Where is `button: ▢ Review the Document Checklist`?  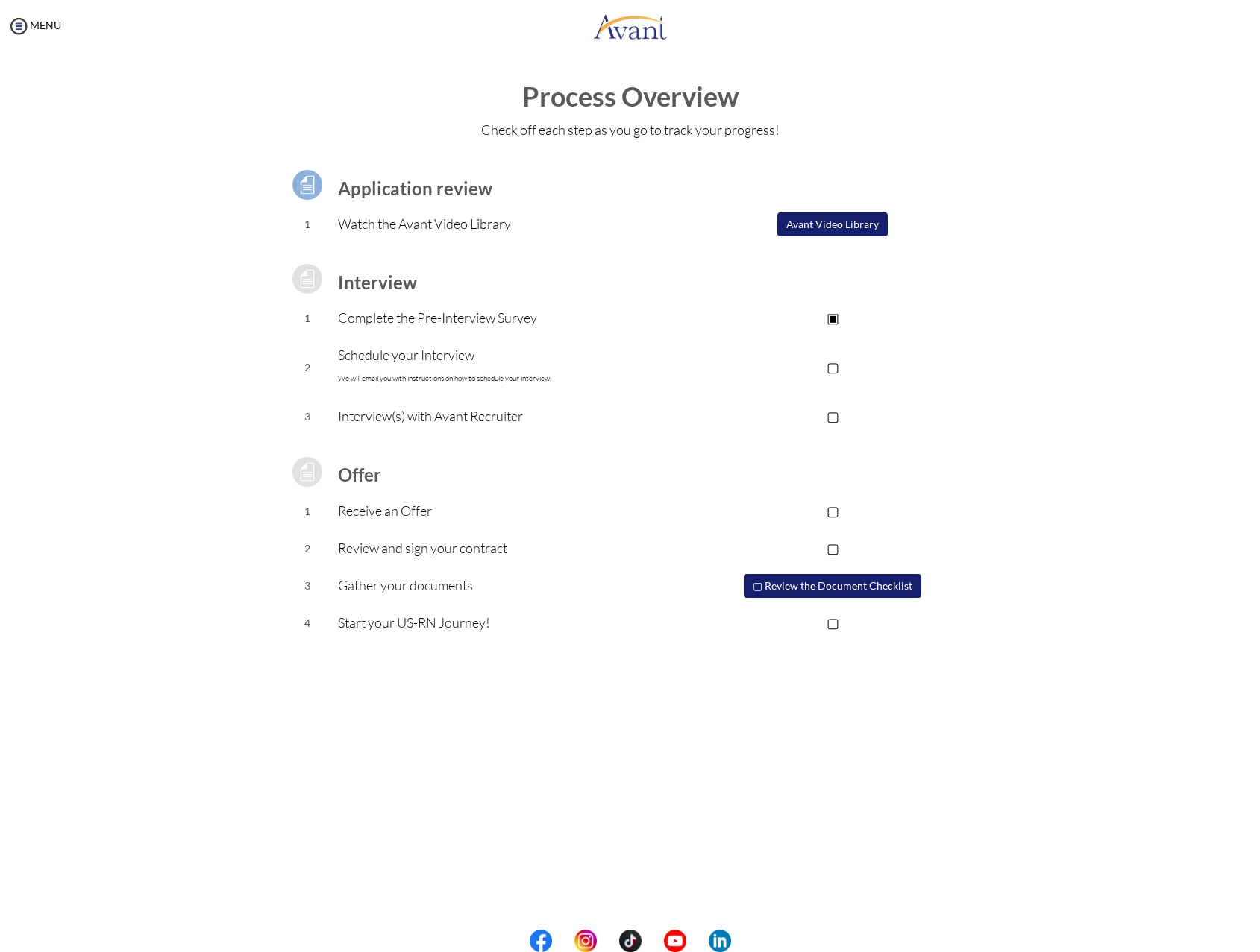
button: ▢ Review the Document Checklist is located at coordinates (833, 586).